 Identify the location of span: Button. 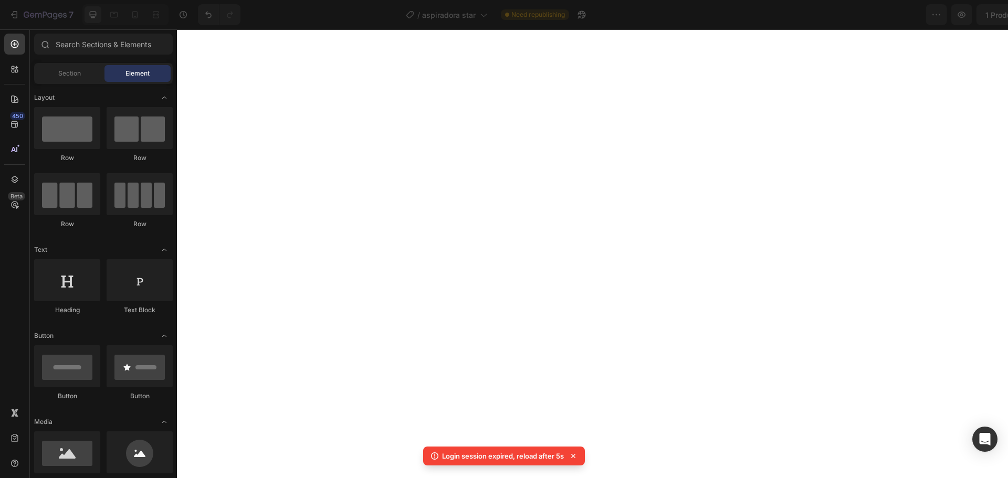
(44, 336).